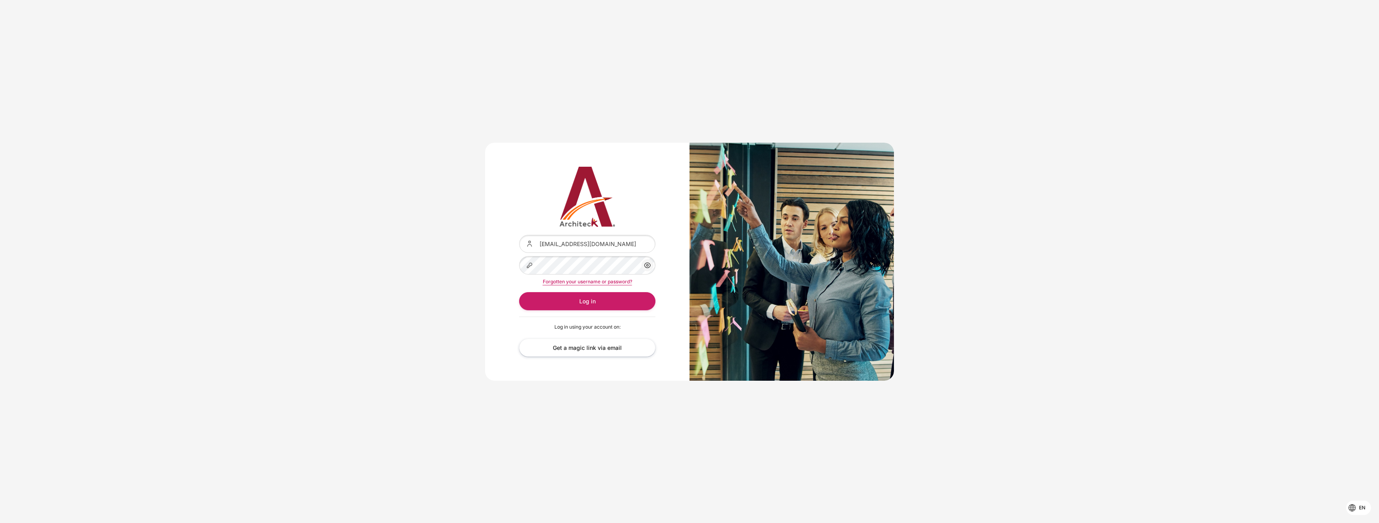 This screenshot has height=523, width=1379. I want to click on button: Log in, so click(587, 301).